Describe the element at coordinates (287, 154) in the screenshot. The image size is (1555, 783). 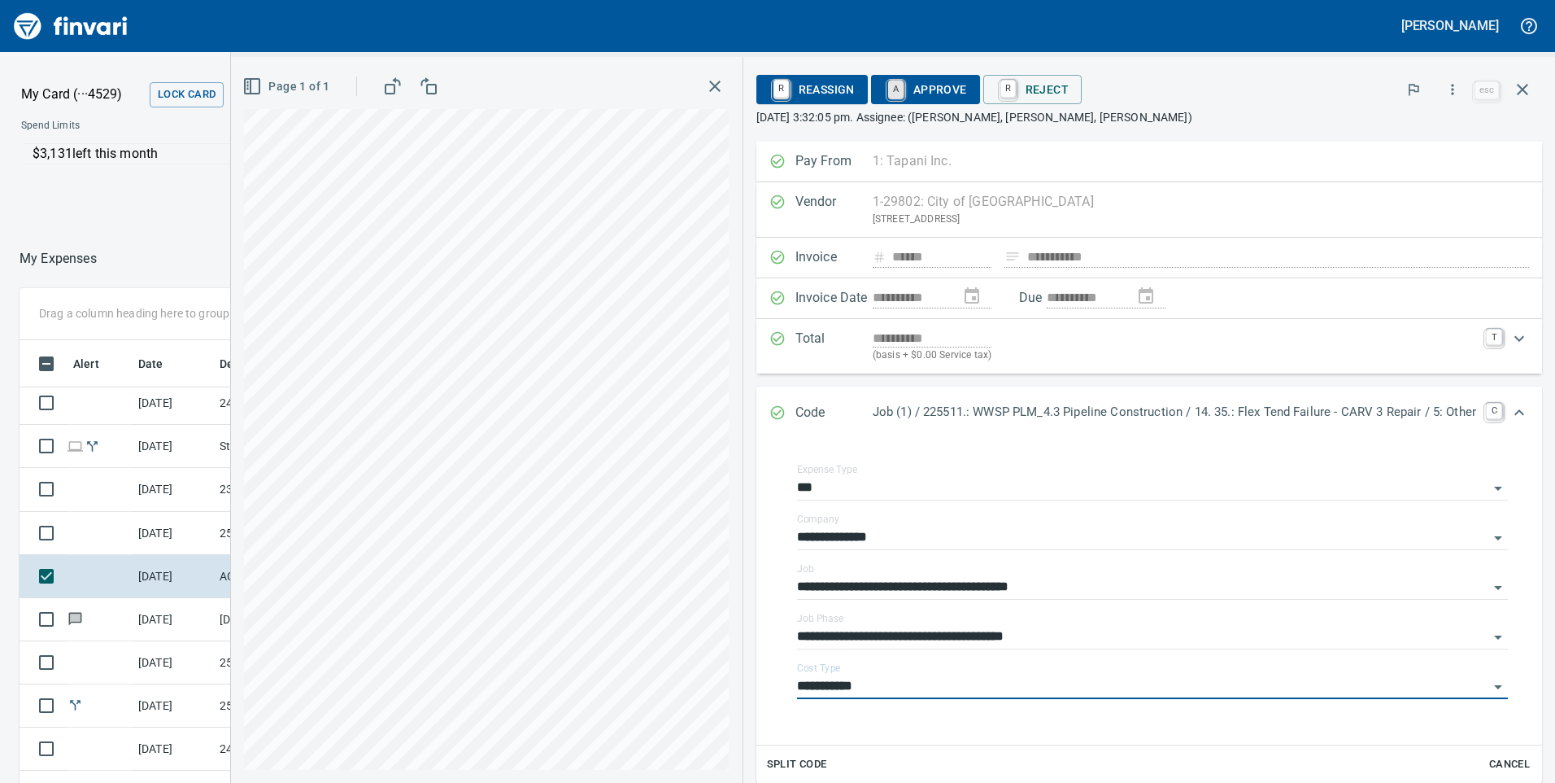
I see `p: $3,131 left this month` at that location.